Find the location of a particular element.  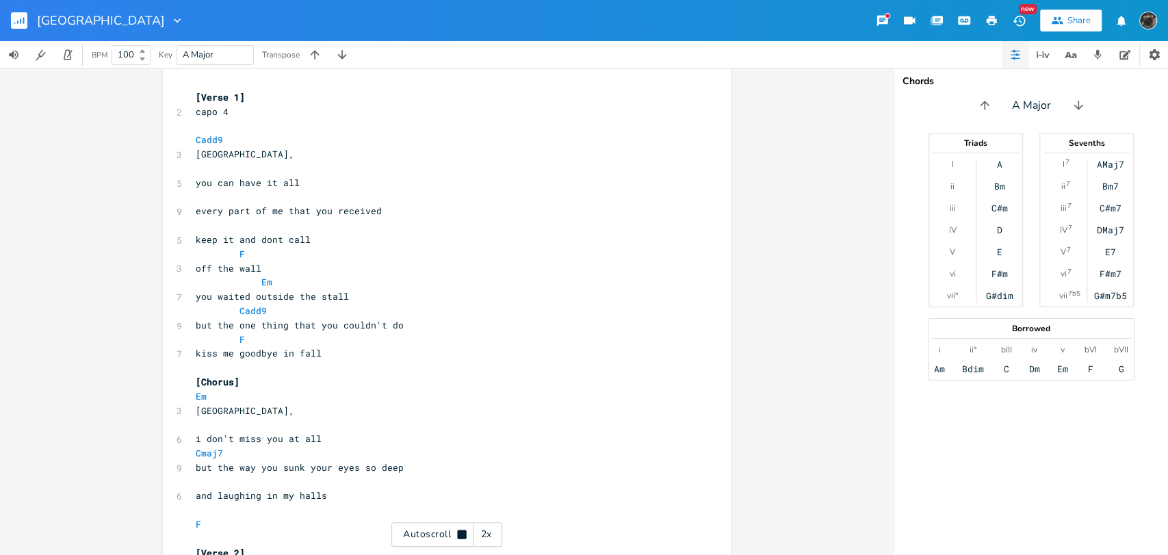

div: Bdim is located at coordinates (973, 369).